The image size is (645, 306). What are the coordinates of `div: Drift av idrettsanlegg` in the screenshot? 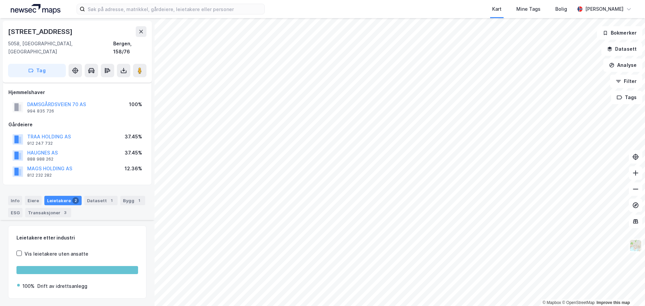 It's located at (62, 286).